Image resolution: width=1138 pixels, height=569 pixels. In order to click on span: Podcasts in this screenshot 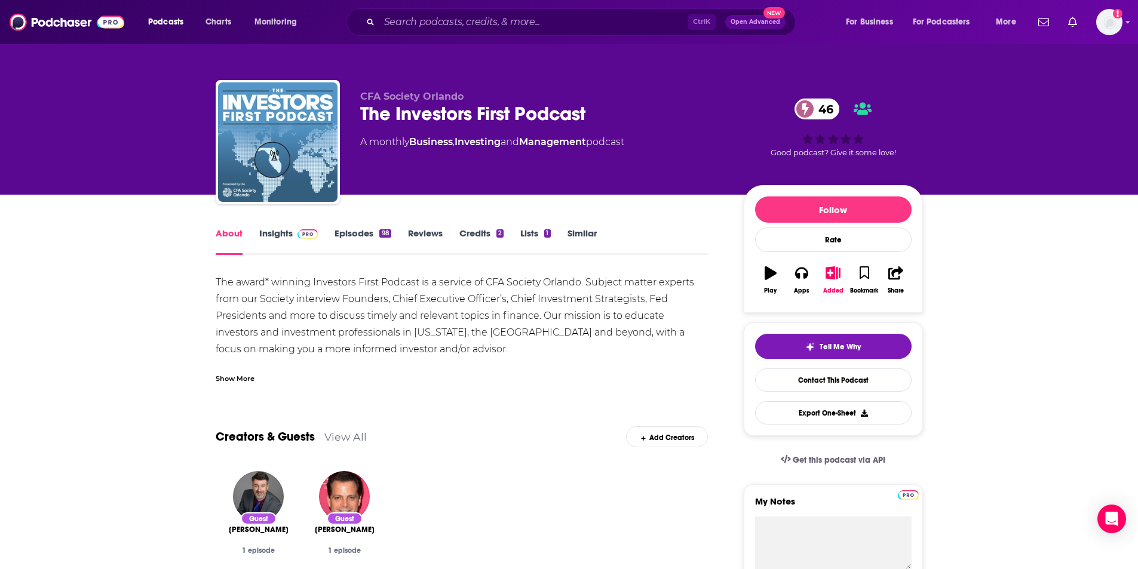, I will do `click(165, 22)`.